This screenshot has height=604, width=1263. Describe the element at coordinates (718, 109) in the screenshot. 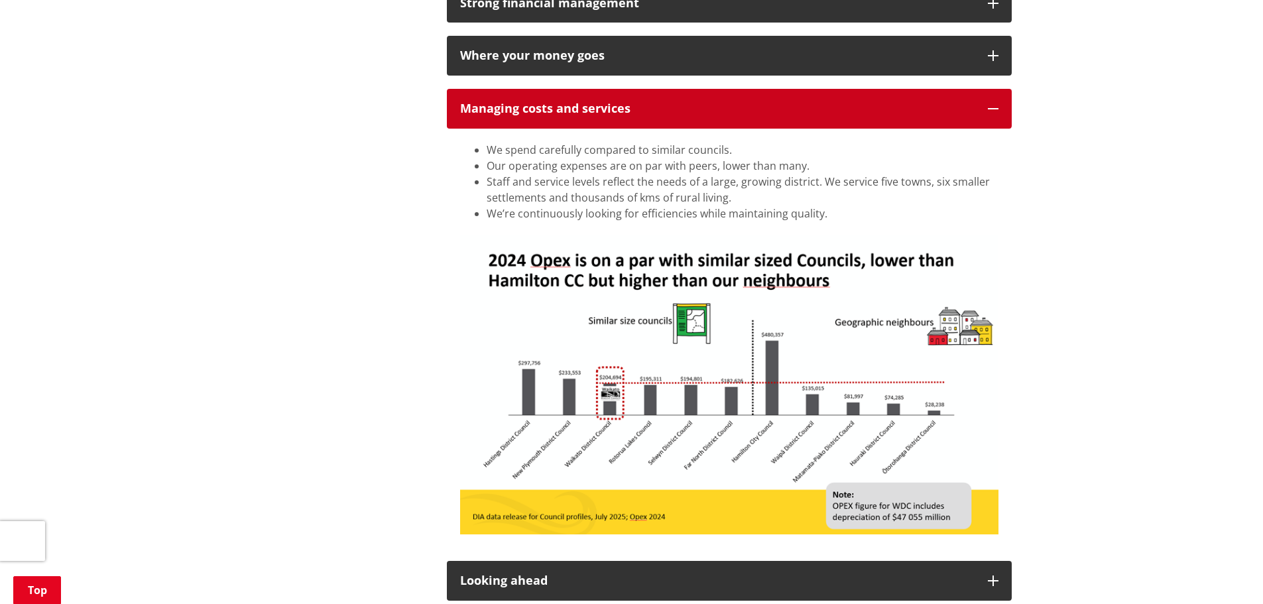

I see `div: Managing costs and services` at that location.